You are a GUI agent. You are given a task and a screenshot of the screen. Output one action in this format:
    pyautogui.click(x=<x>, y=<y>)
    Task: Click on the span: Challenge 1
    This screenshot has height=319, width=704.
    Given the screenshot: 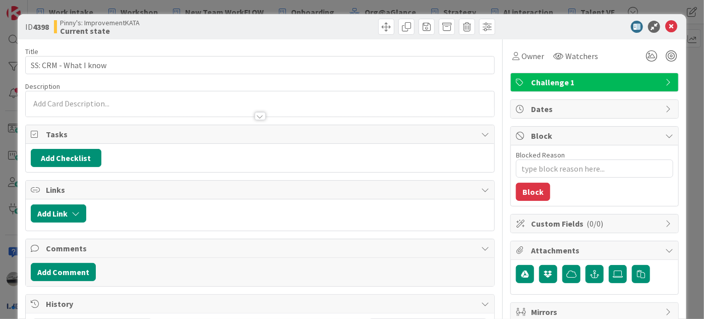 What is the action you would take?
    pyautogui.click(x=596, y=82)
    